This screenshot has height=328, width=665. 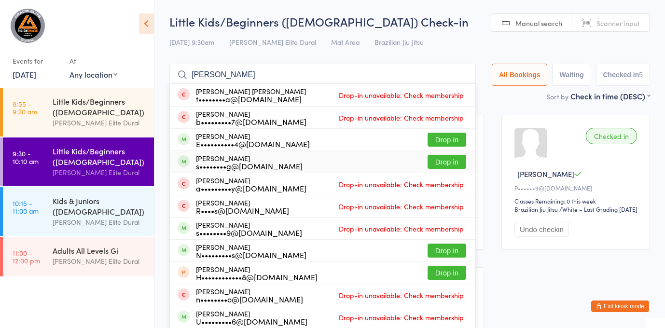 What do you see at coordinates (557, 96) in the screenshot?
I see `label: Sort by` at bounding box center [557, 96].